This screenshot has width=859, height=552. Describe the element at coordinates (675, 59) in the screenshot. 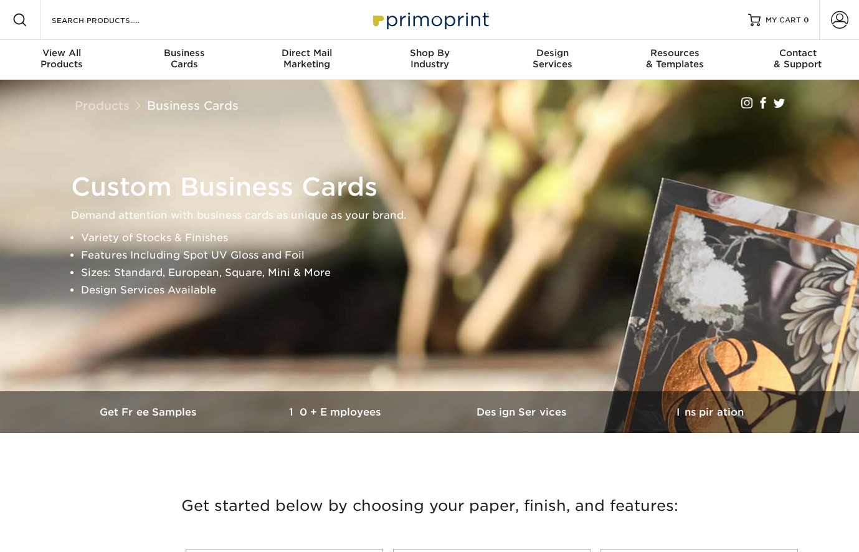

I see `div: & Templates` at that location.